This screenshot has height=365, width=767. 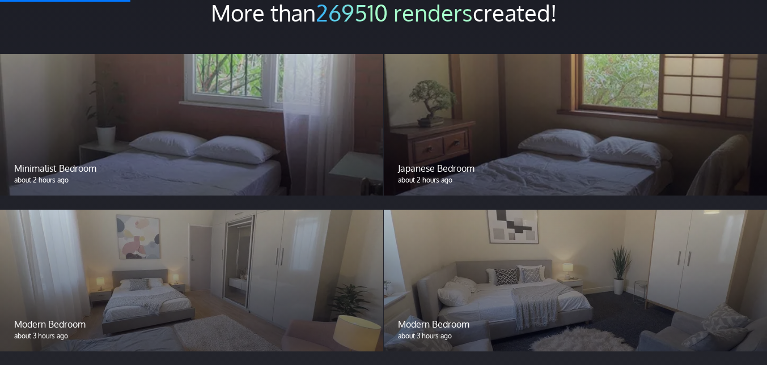 What do you see at coordinates (575, 168) in the screenshot?
I see `p: Japanese Bedroom` at bounding box center [575, 168].